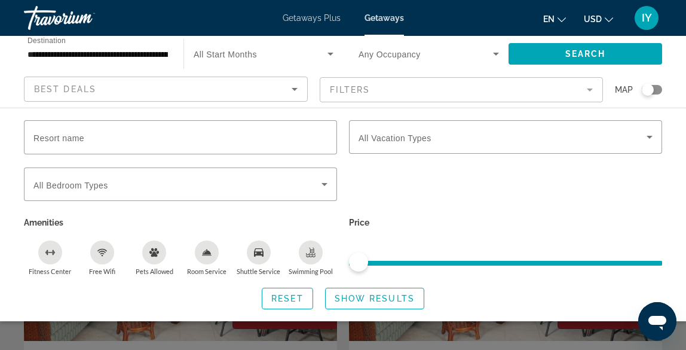 The image size is (686, 350). Describe the element at coordinates (375, 298) in the screenshot. I see `span: Show Results` at that location.